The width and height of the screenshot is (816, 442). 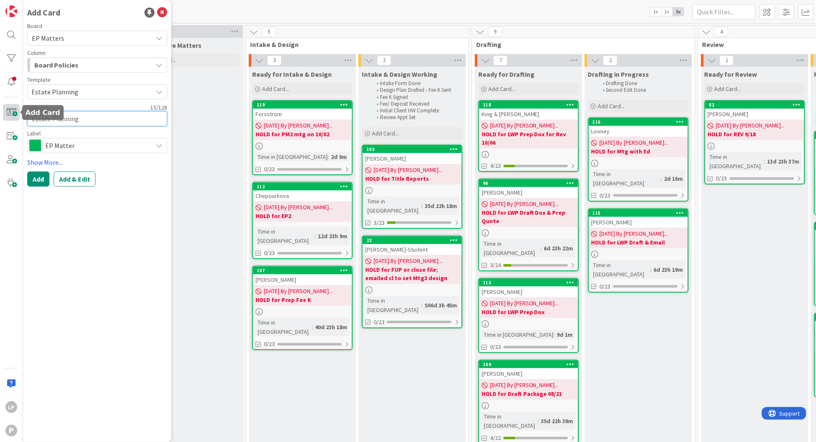 I want to click on div: 22, so click(x=412, y=240).